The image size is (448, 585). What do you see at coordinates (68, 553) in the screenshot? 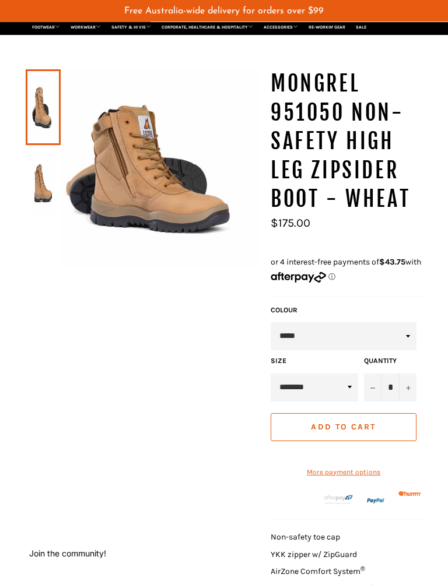
I see `button: Join the community!` at bounding box center [68, 553].